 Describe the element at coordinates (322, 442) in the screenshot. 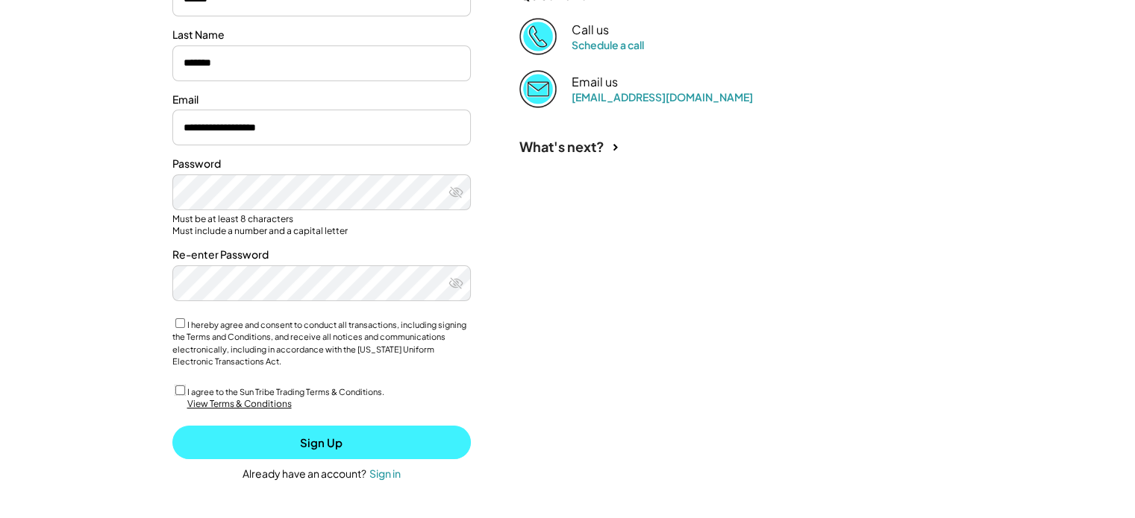

I see `button: Sign Up` at that location.